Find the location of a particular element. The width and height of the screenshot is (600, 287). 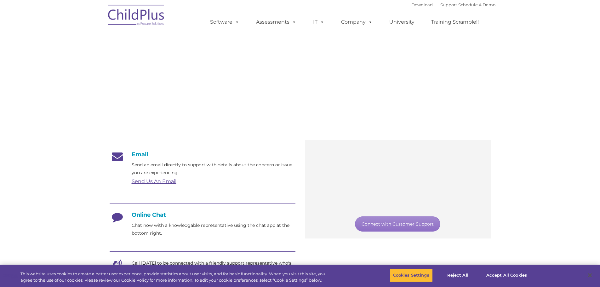

a: Send Us An Email is located at coordinates (154, 181).